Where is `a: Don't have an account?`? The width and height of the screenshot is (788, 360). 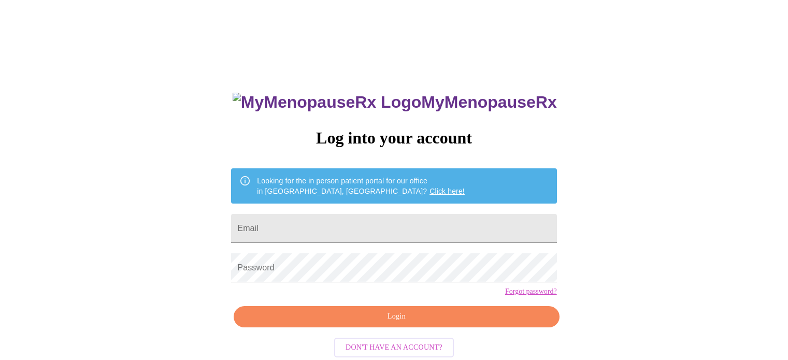
a: Don't have an account? is located at coordinates (394, 346).